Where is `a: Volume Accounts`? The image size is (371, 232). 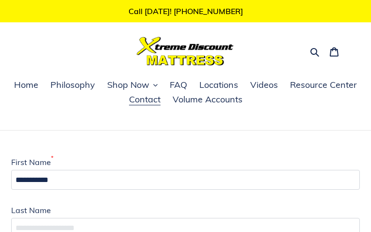
a: Volume Accounts is located at coordinates (207, 100).